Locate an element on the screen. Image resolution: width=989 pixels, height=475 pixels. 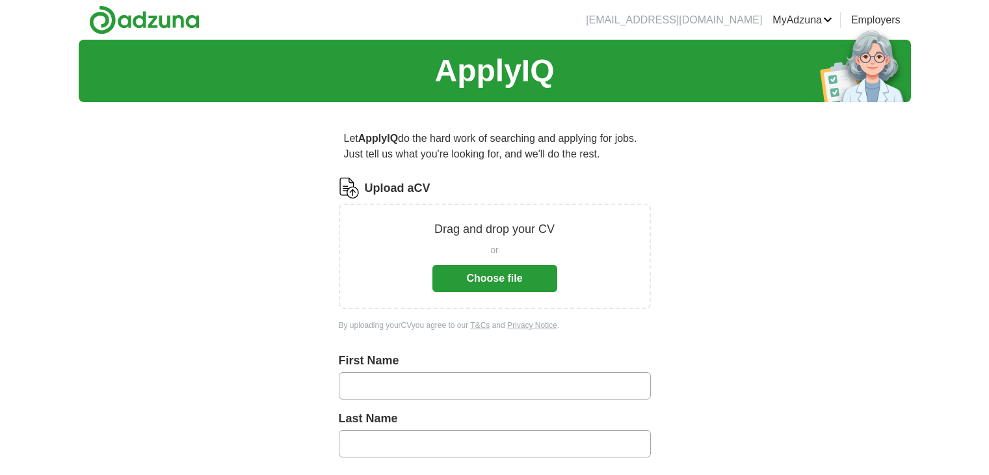
img: Adzuna logo is located at coordinates (144, 20).